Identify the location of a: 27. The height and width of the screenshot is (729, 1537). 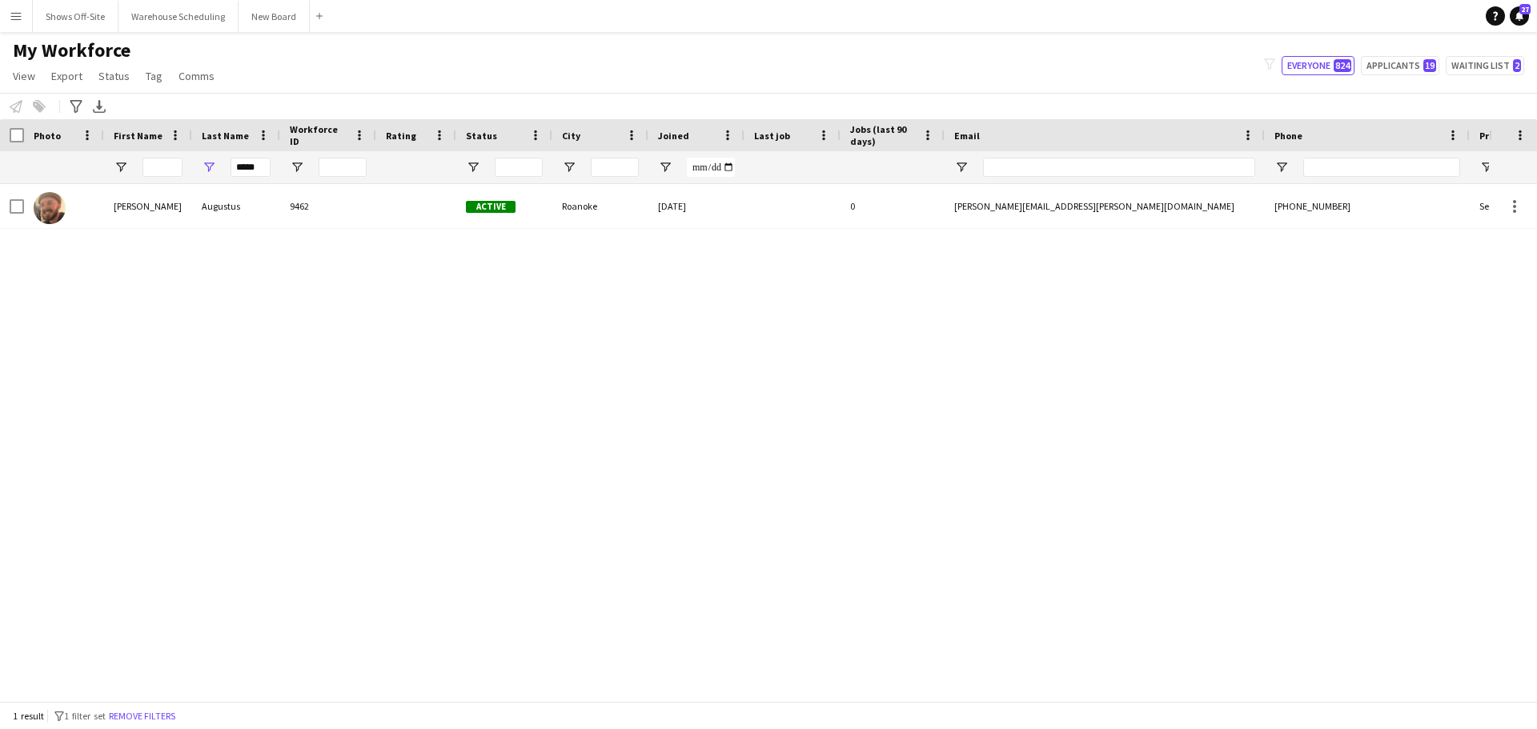
(1519, 16).